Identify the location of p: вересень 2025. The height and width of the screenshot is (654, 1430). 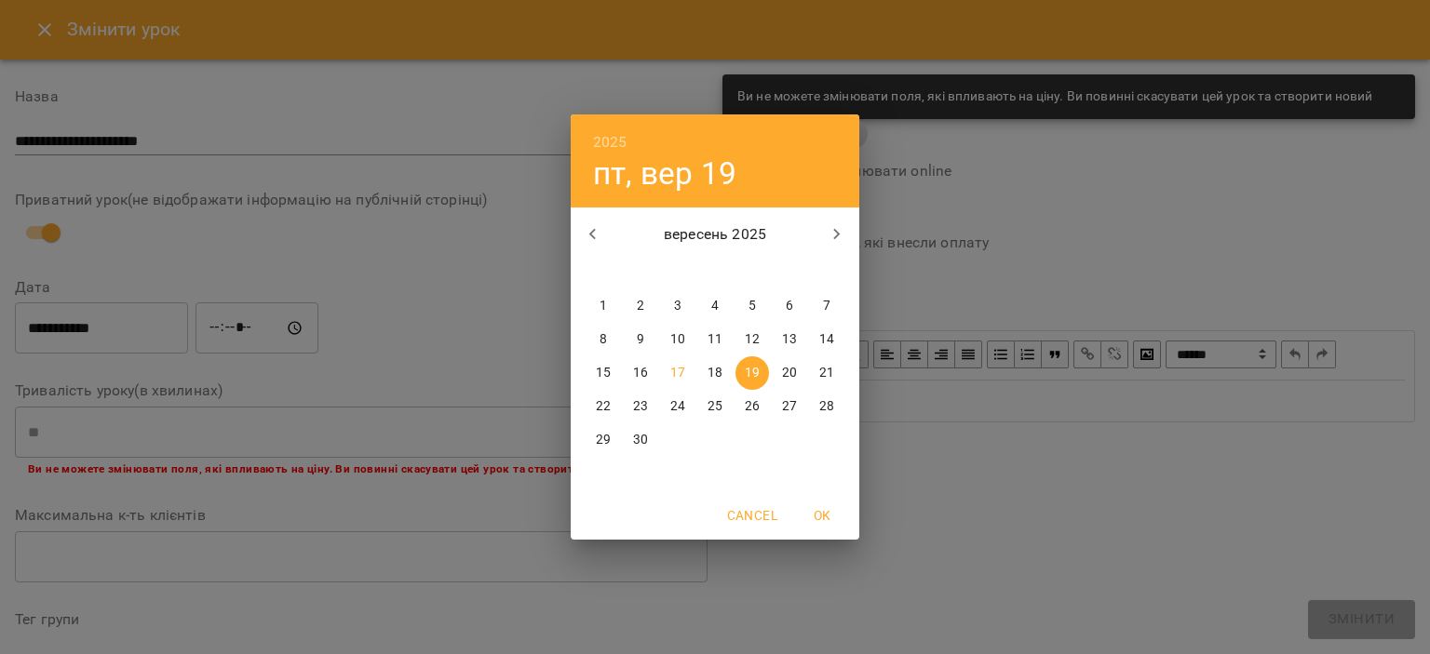
(715, 235).